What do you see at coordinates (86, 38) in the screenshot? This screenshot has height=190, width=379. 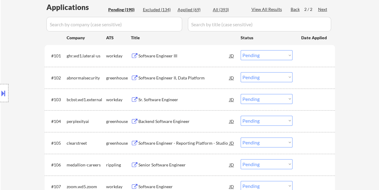 I see `div: Company` at bounding box center [86, 38].